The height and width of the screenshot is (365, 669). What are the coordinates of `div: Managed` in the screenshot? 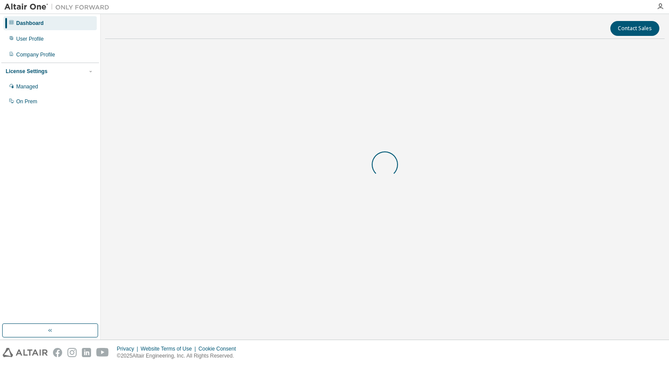 It's located at (27, 87).